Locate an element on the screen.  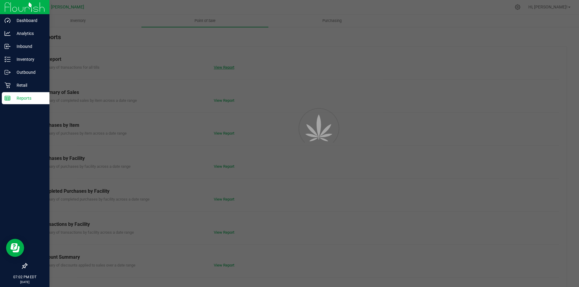
p: Dashboard is located at coordinates (29, 20).